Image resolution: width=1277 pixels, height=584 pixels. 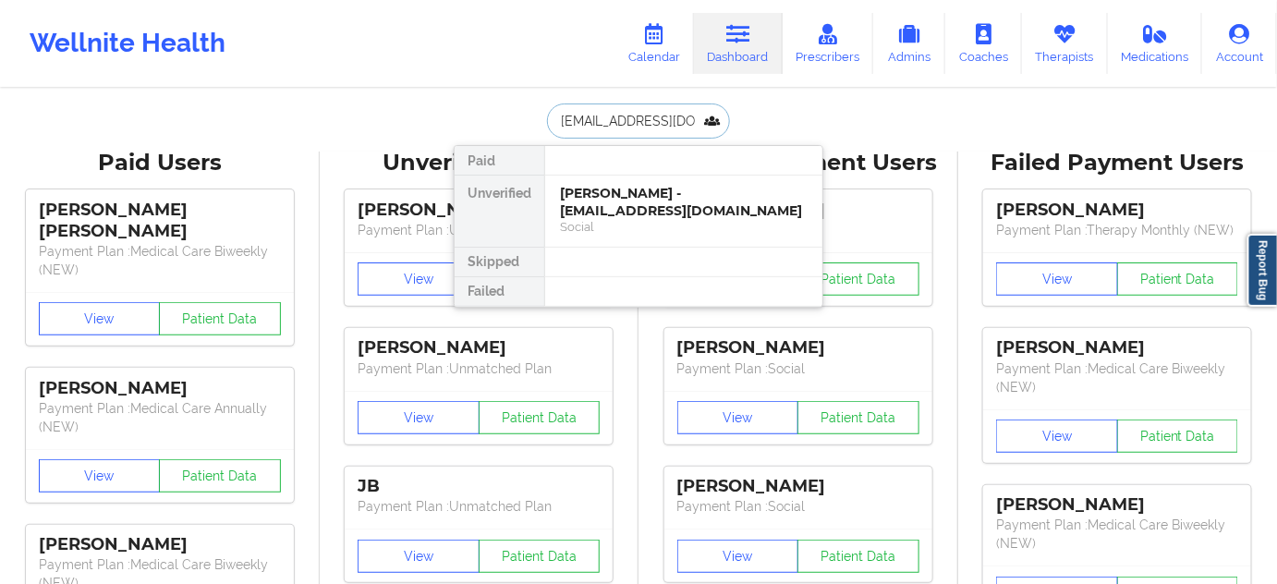 What do you see at coordinates (1065, 43) in the screenshot?
I see `a: Therapists` at bounding box center [1065, 43].